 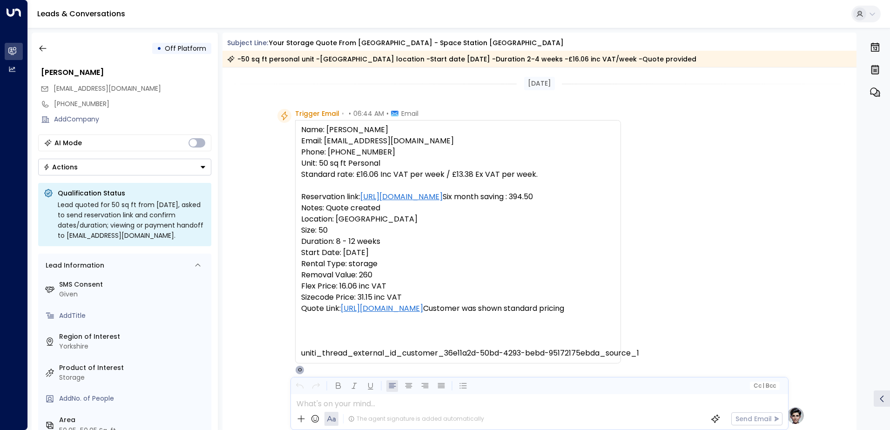 I want to click on div: Lead Information, so click(x=73, y=265).